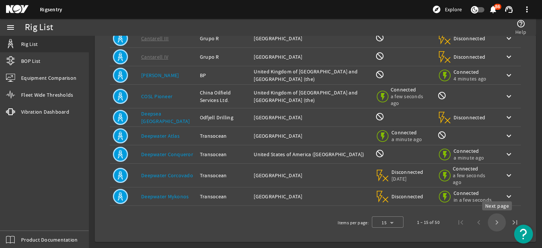 Image resolution: width=542 pixels, height=248 pixels. Describe the element at coordinates (447, 9) in the screenshot. I see `button: Explore` at that location.